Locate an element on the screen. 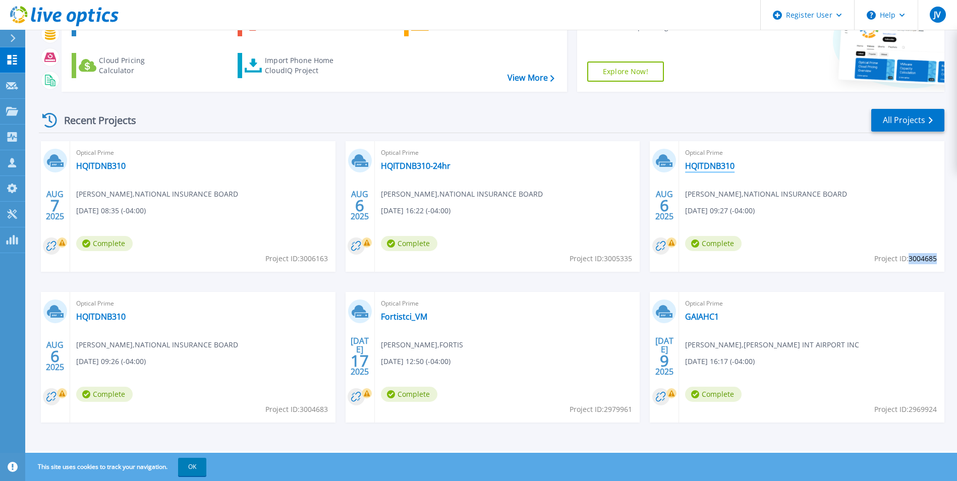 The width and height of the screenshot is (957, 481). span: Project ID: 3006163 is located at coordinates (297, 259).